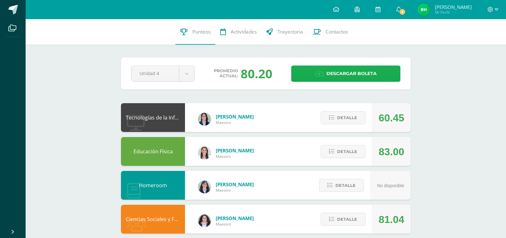 Image resolution: width=506 pixels, height=238 pixels. I want to click on div: 81.04, so click(391, 220).